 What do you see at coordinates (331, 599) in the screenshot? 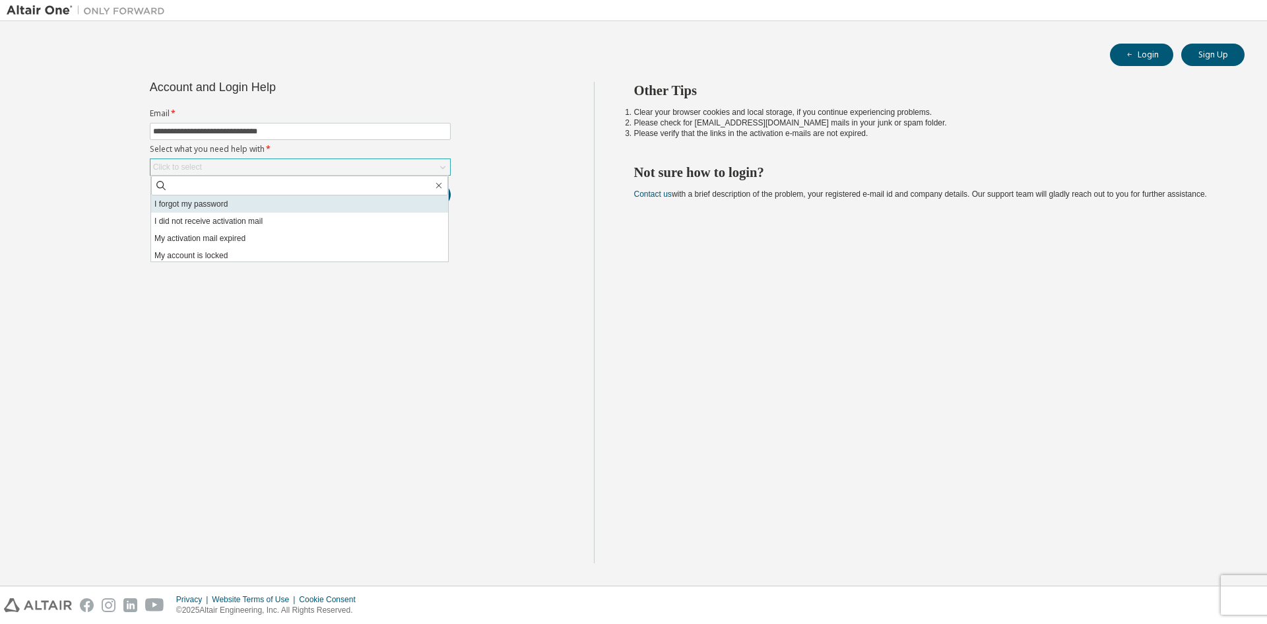
I see `div: Cookie Consent` at bounding box center [331, 599].